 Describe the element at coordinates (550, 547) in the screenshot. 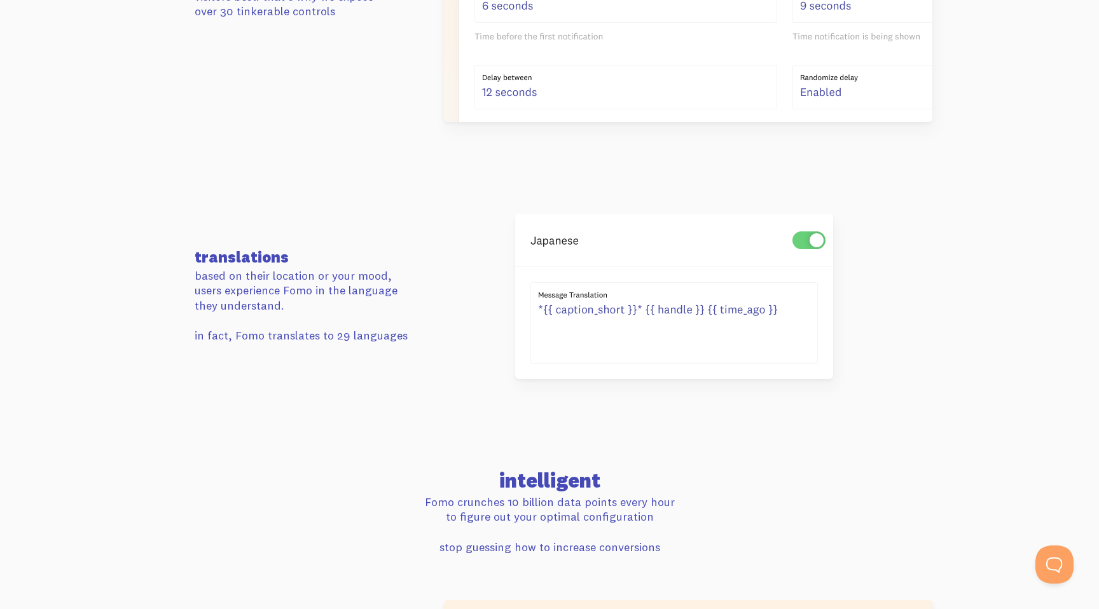

I see `p: stop guessing how to increase conversions` at that location.